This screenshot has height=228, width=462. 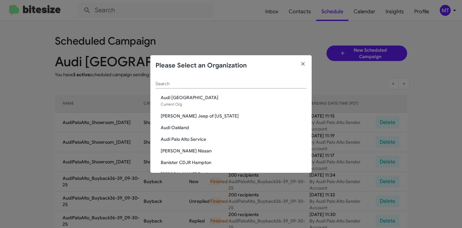 What do you see at coordinates (234, 162) in the screenshot?
I see `span: Banister CDJR Hampton` at bounding box center [234, 162].